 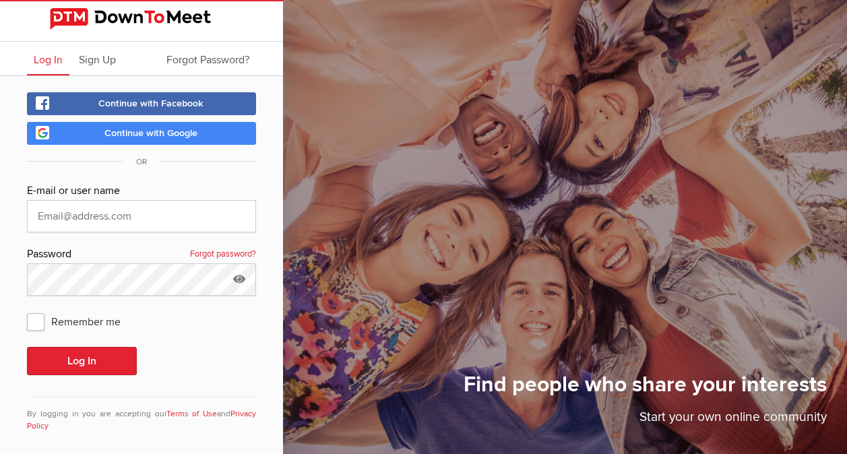 I want to click on div: E-mail or user name, so click(x=142, y=191).